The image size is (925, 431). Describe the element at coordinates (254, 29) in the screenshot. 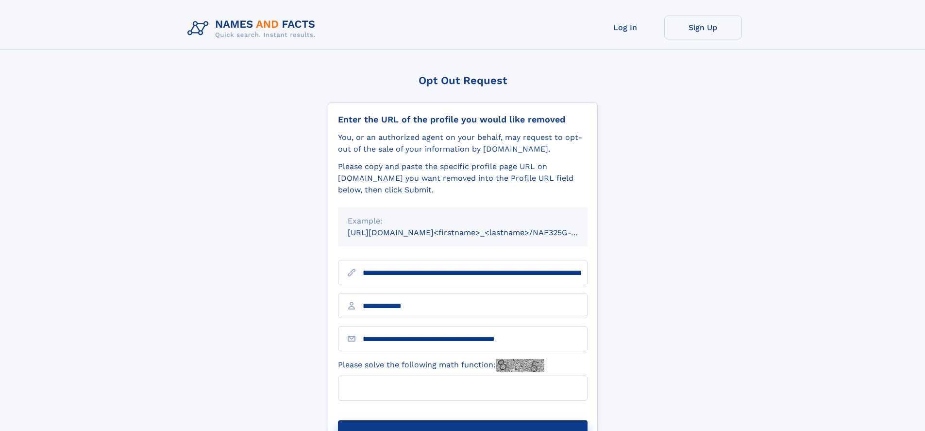

I see `img: Logo Names and Facts` at that location.